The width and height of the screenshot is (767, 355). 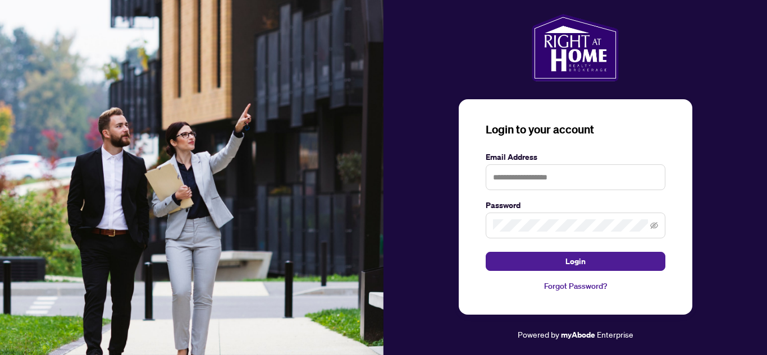 I want to click on label: Email Address, so click(x=575, y=157).